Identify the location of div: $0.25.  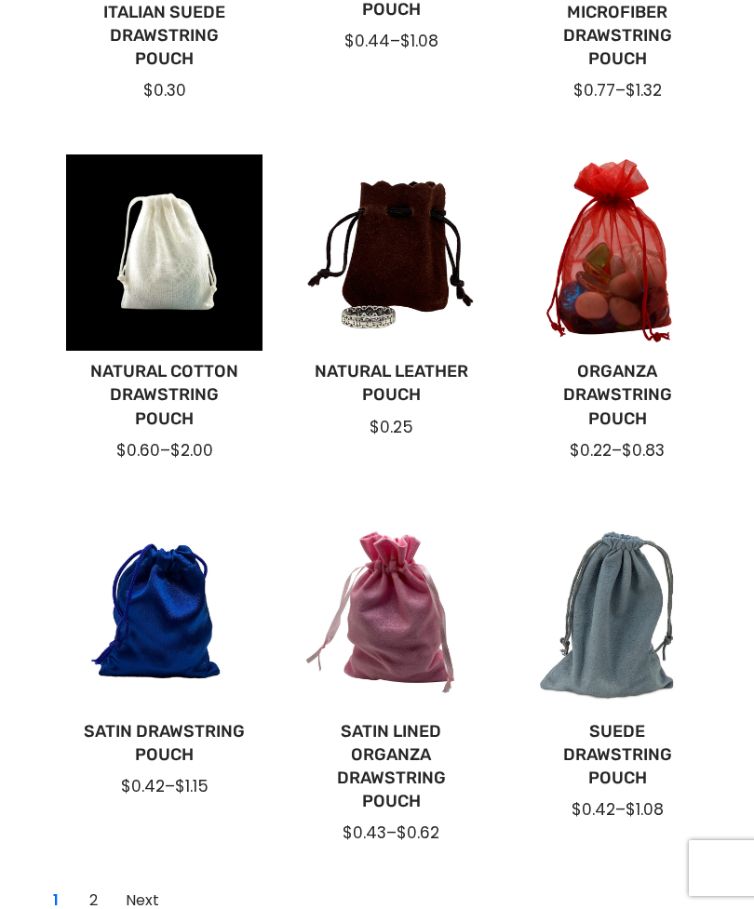
(390, 427).